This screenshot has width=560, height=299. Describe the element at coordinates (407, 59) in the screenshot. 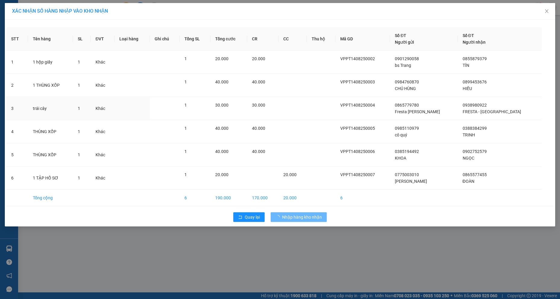

I see `span: 0901290058` at that location.